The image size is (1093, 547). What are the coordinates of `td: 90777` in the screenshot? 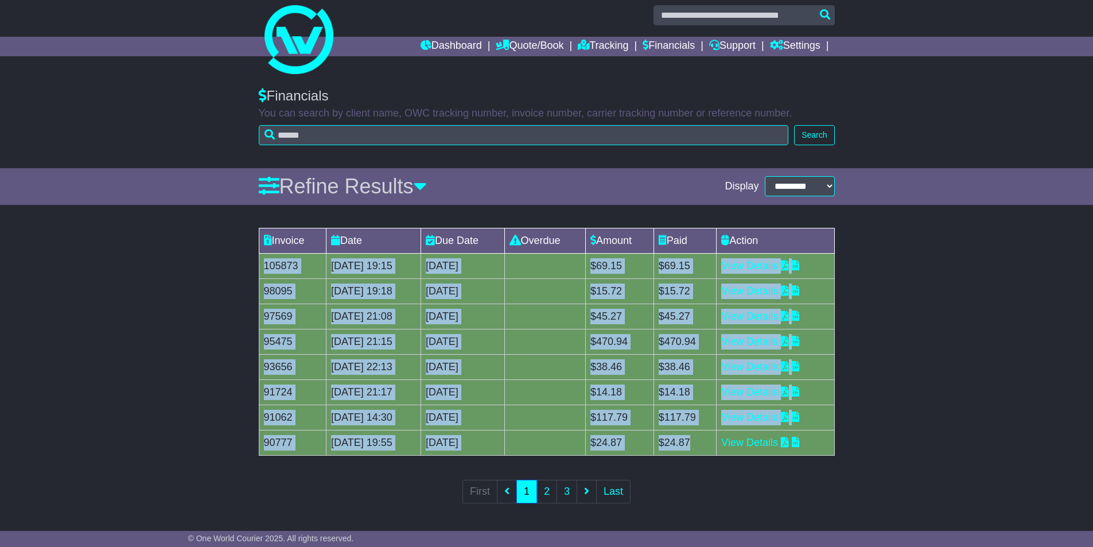 It's located at (292, 443).